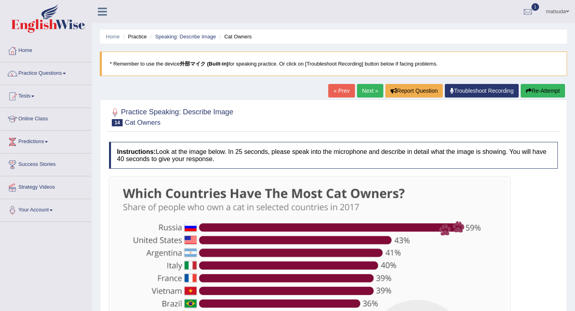 This screenshot has width=575, height=311. Describe the element at coordinates (46, 118) in the screenshot. I see `a: Online Class` at that location.